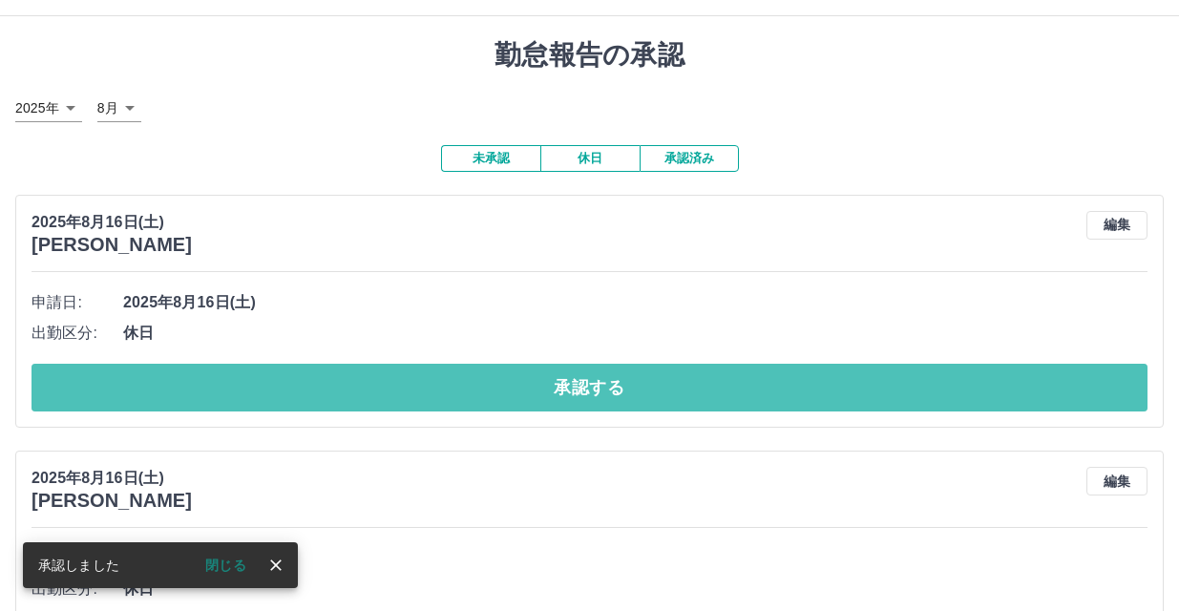 The height and width of the screenshot is (611, 1179). I want to click on div: 承認しました, so click(78, 565).